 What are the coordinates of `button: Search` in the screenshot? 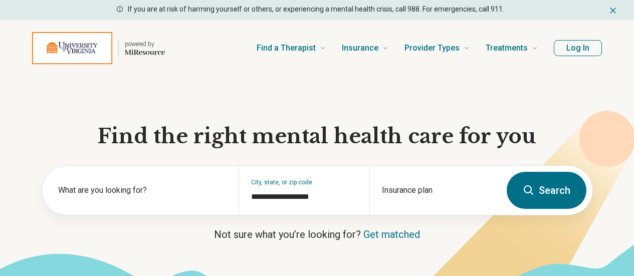 It's located at (547, 191).